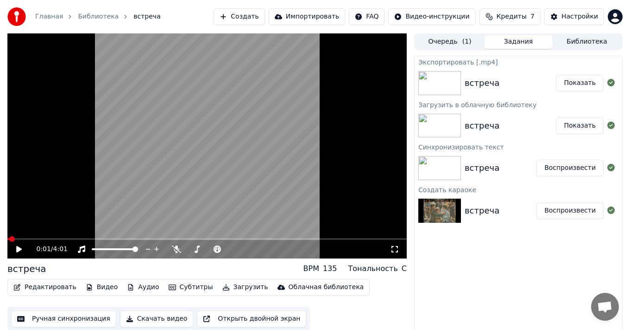 The image size is (630, 330). What do you see at coordinates (587, 42) in the screenshot?
I see `button: Библиотека` at bounding box center [587, 42].